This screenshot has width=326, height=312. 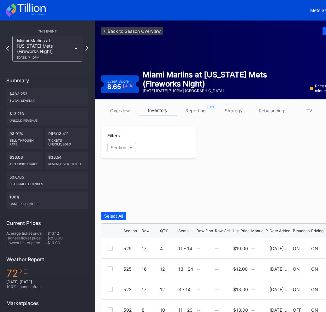 What do you see at coordinates (27, 233) in the screenshot?
I see `div: Average ticket price` at bounding box center [27, 233].